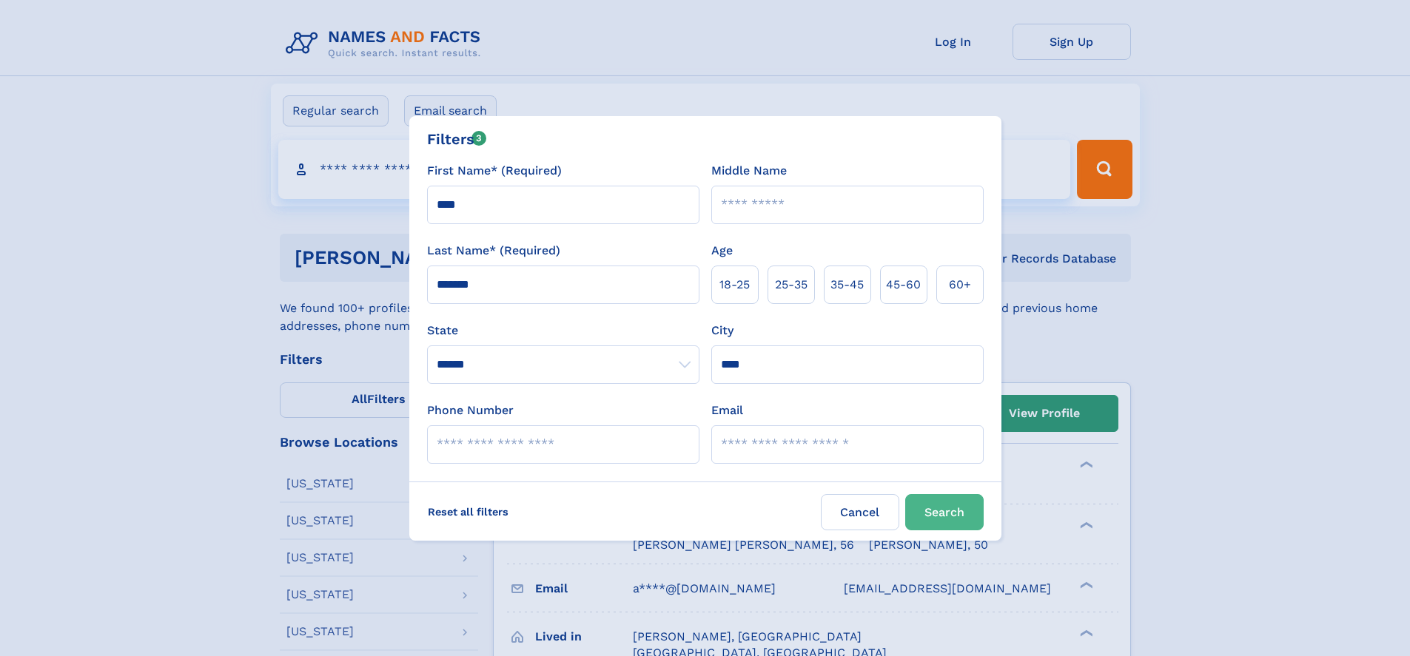 The height and width of the screenshot is (656, 1410). I want to click on div: Filters, so click(457, 139).